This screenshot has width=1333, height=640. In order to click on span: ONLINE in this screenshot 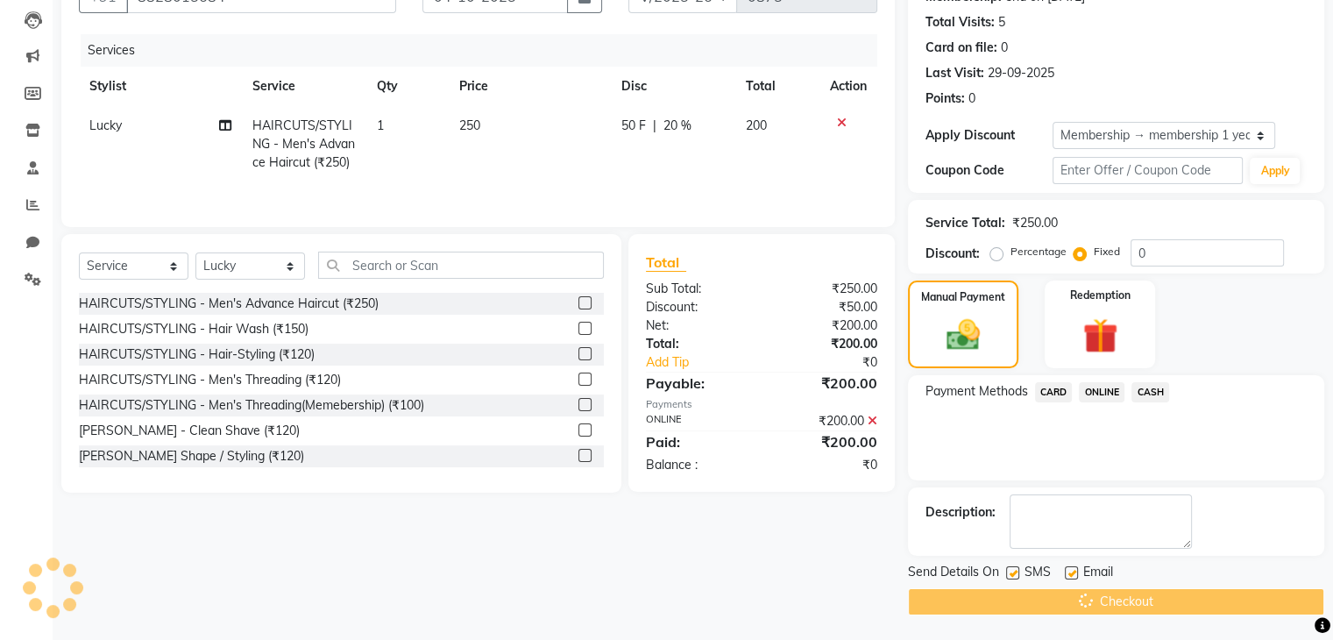, I will do `click(1102, 392)`.